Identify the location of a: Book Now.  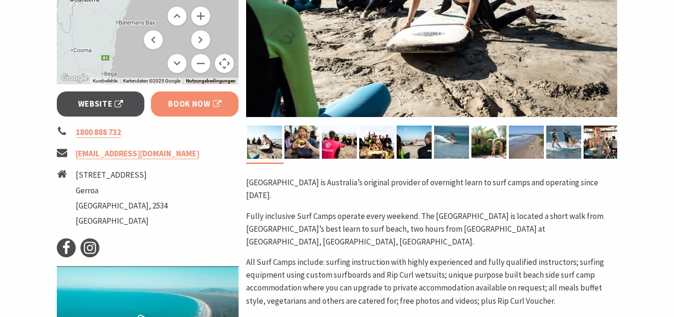
(195, 104).